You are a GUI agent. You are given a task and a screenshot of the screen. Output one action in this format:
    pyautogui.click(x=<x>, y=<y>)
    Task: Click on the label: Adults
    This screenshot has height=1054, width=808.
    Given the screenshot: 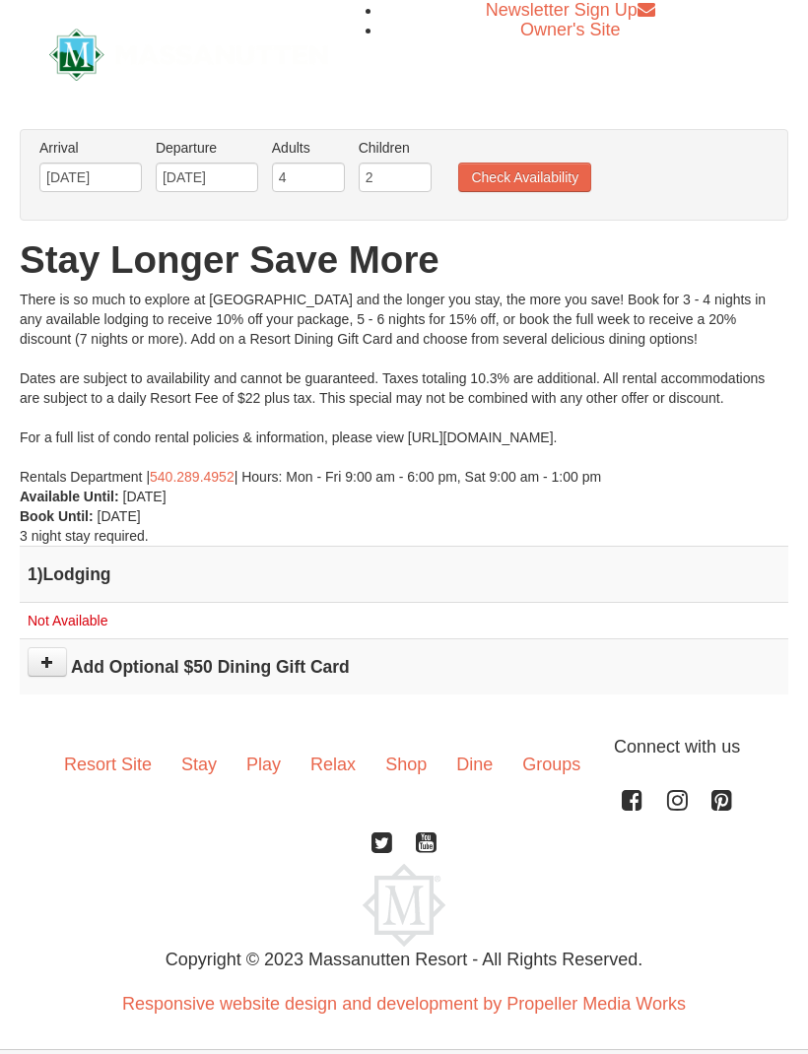 What is the action you would take?
    pyautogui.click(x=308, y=148)
    